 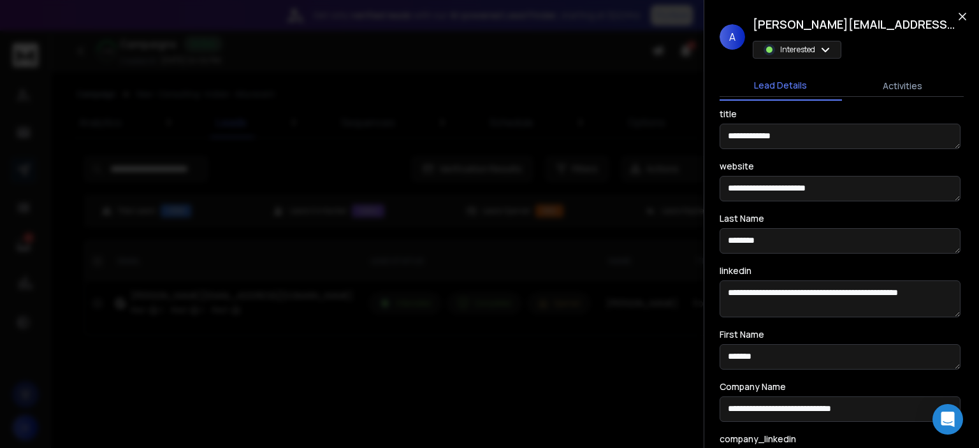 I want to click on label: linkedin, so click(x=736, y=271).